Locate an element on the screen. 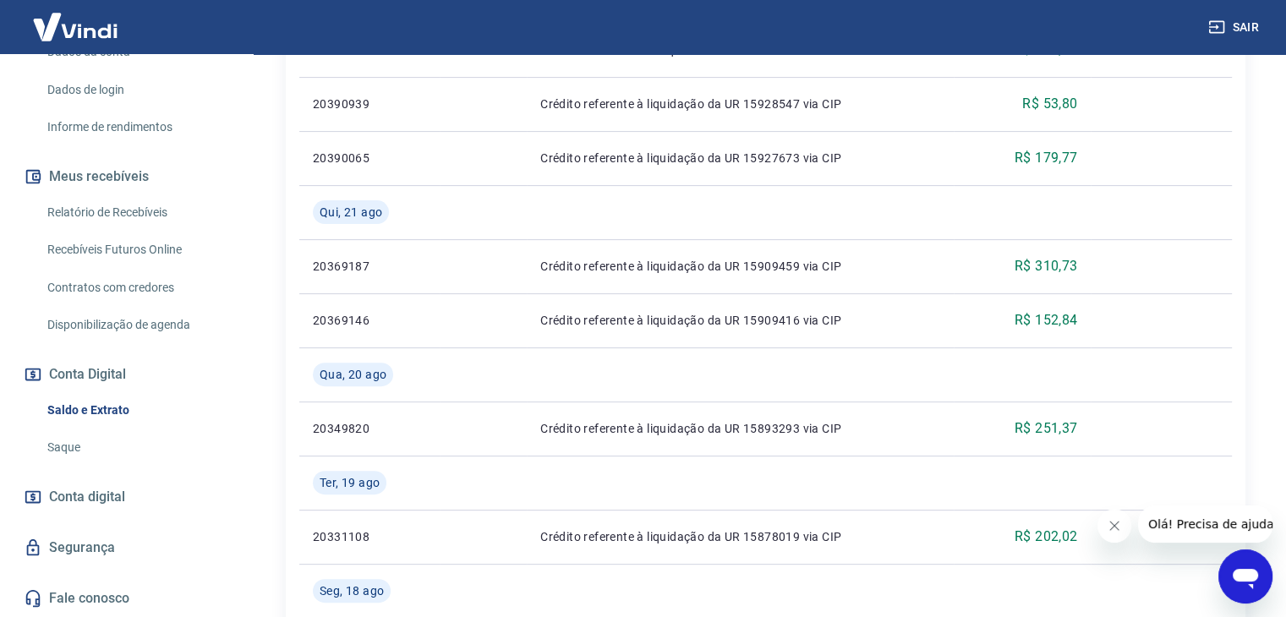  p: R$ 310,73 is located at coordinates (1045, 266).